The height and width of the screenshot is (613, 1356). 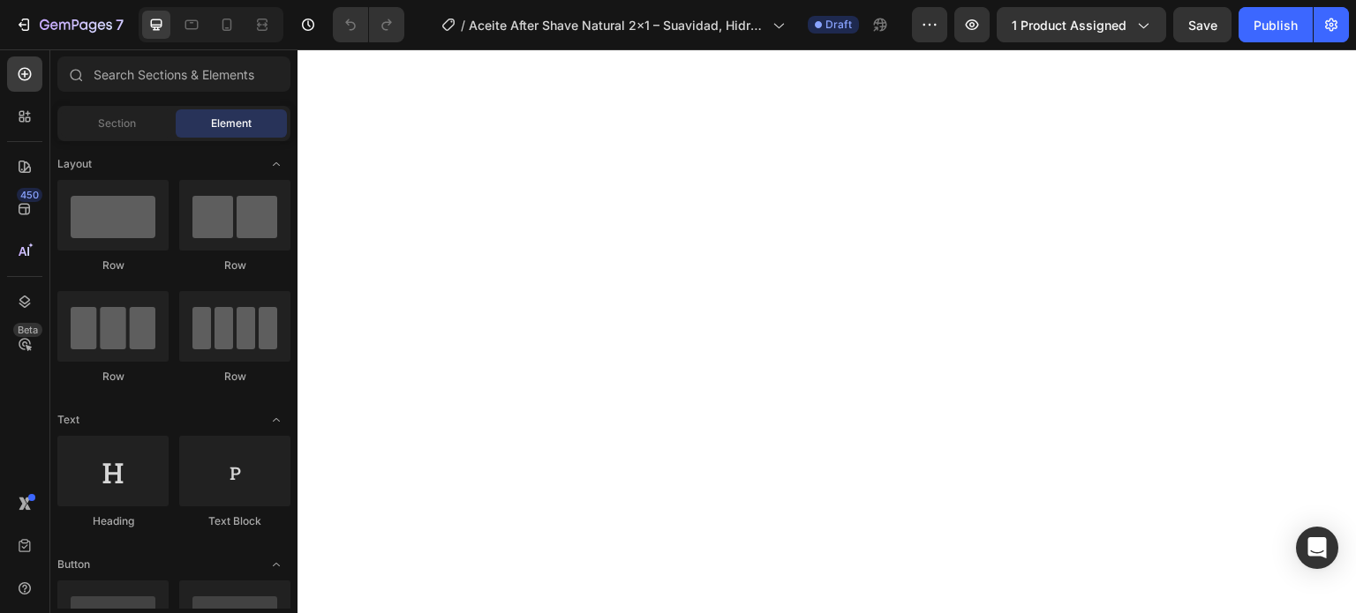 I want to click on div: Beta, so click(x=27, y=330).